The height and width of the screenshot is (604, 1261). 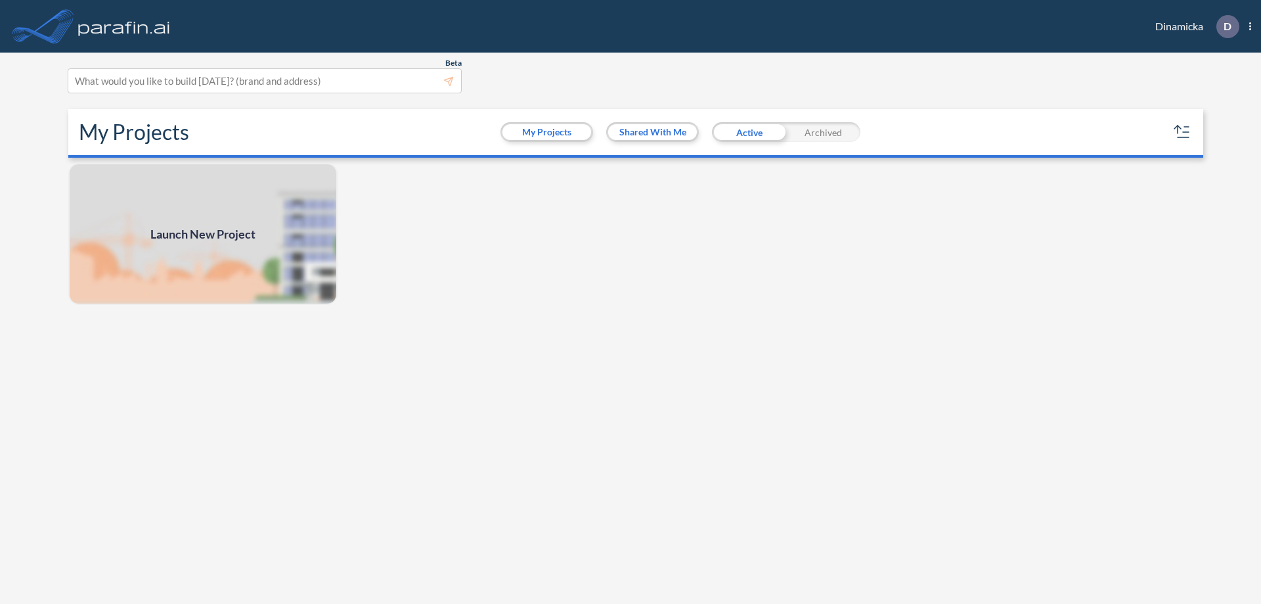 What do you see at coordinates (749, 132) in the screenshot?
I see `div: Active` at bounding box center [749, 132].